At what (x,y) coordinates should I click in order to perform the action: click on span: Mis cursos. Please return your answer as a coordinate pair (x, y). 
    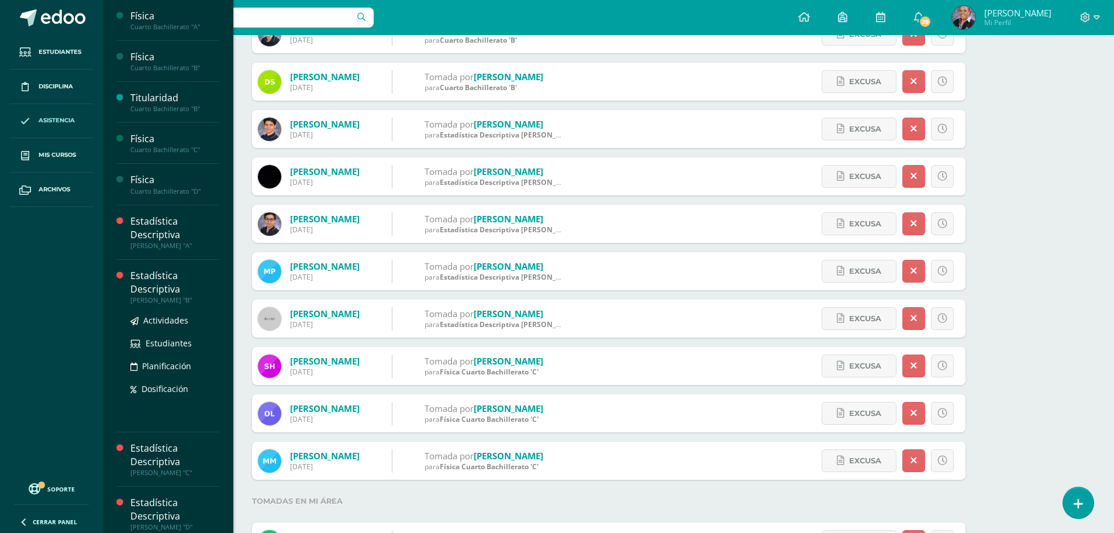
    Looking at the image, I should click on (57, 155).